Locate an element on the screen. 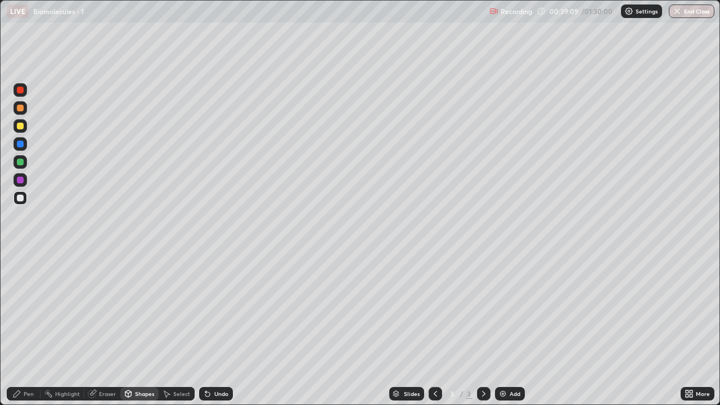 This screenshot has width=720, height=405. div: Pen is located at coordinates (29, 394).